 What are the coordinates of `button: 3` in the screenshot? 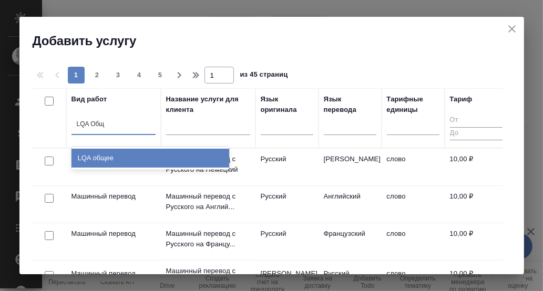 It's located at (118, 75).